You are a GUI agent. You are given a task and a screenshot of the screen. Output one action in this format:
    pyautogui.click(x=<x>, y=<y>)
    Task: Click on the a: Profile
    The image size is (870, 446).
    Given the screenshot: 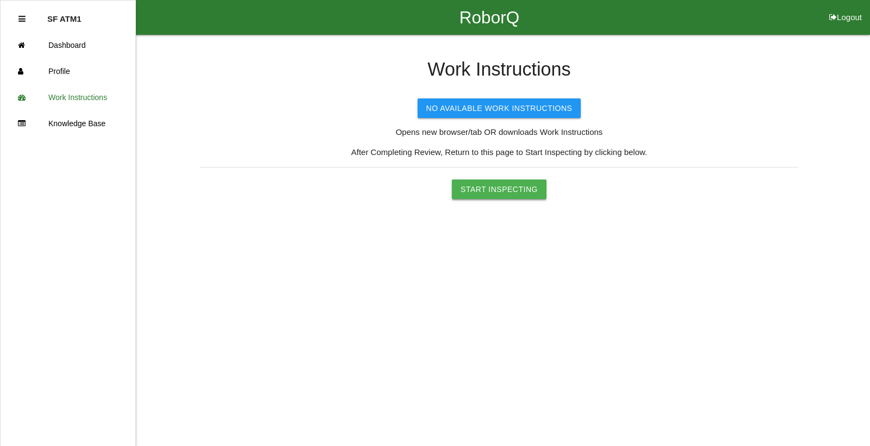 What is the action you would take?
    pyautogui.click(x=68, y=71)
    